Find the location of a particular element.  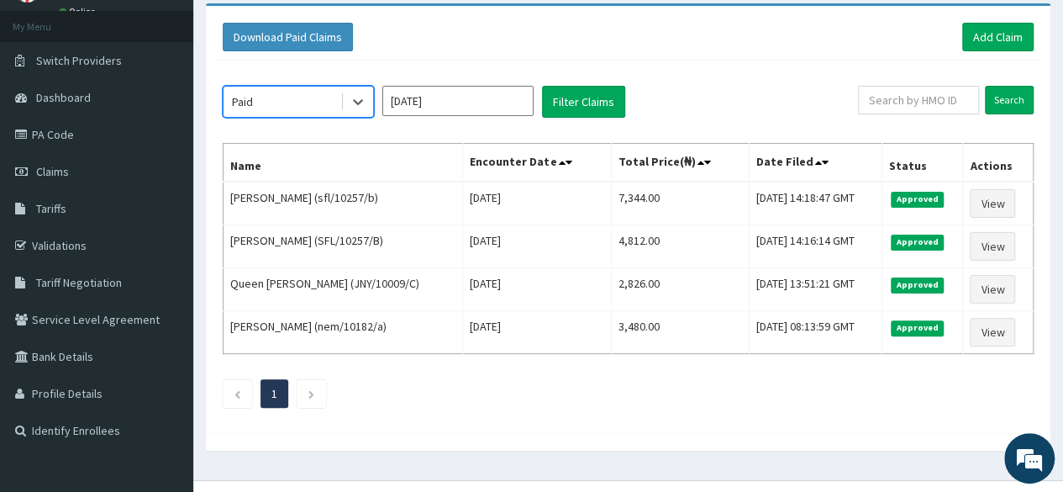

a: Previous page is located at coordinates (237, 393).